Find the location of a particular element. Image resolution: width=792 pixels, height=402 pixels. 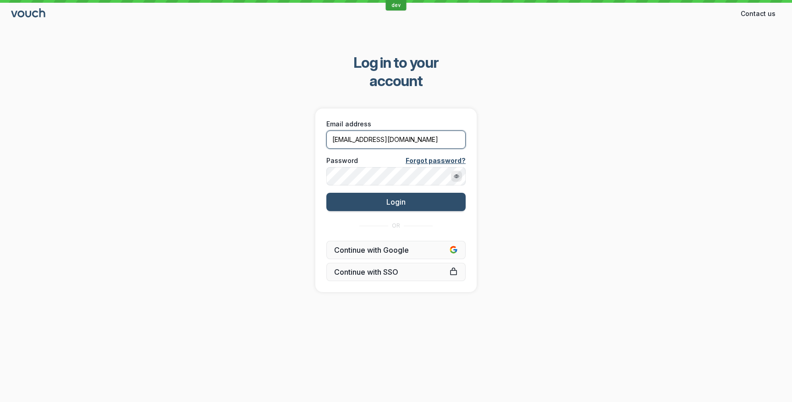

a: Continue with SSO is located at coordinates (396, 272).